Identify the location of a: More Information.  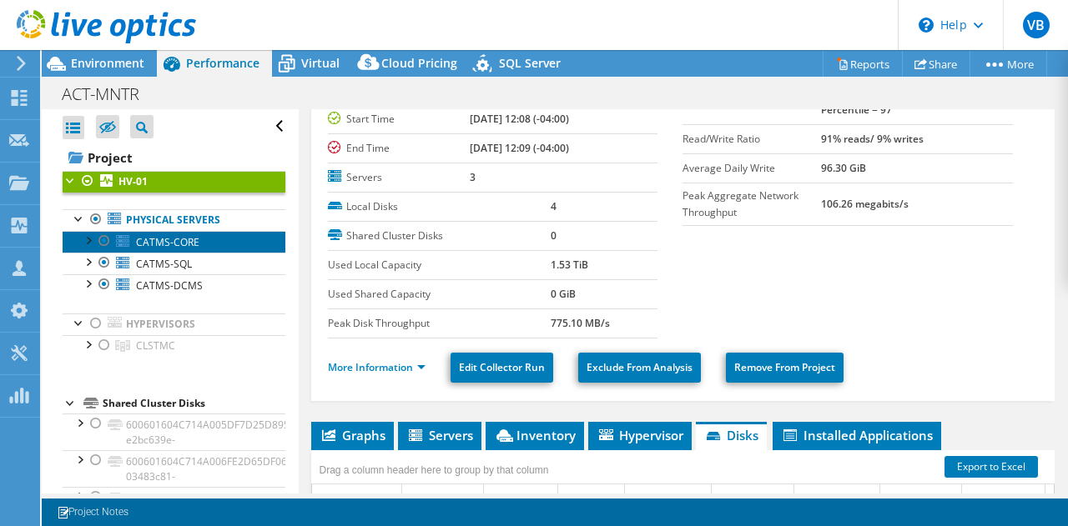
(376, 367).